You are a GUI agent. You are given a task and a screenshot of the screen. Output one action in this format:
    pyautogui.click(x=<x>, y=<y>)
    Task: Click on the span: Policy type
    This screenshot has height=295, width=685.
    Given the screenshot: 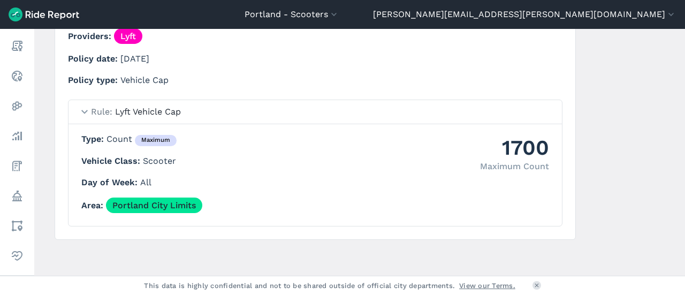 What is the action you would take?
    pyautogui.click(x=94, y=80)
    